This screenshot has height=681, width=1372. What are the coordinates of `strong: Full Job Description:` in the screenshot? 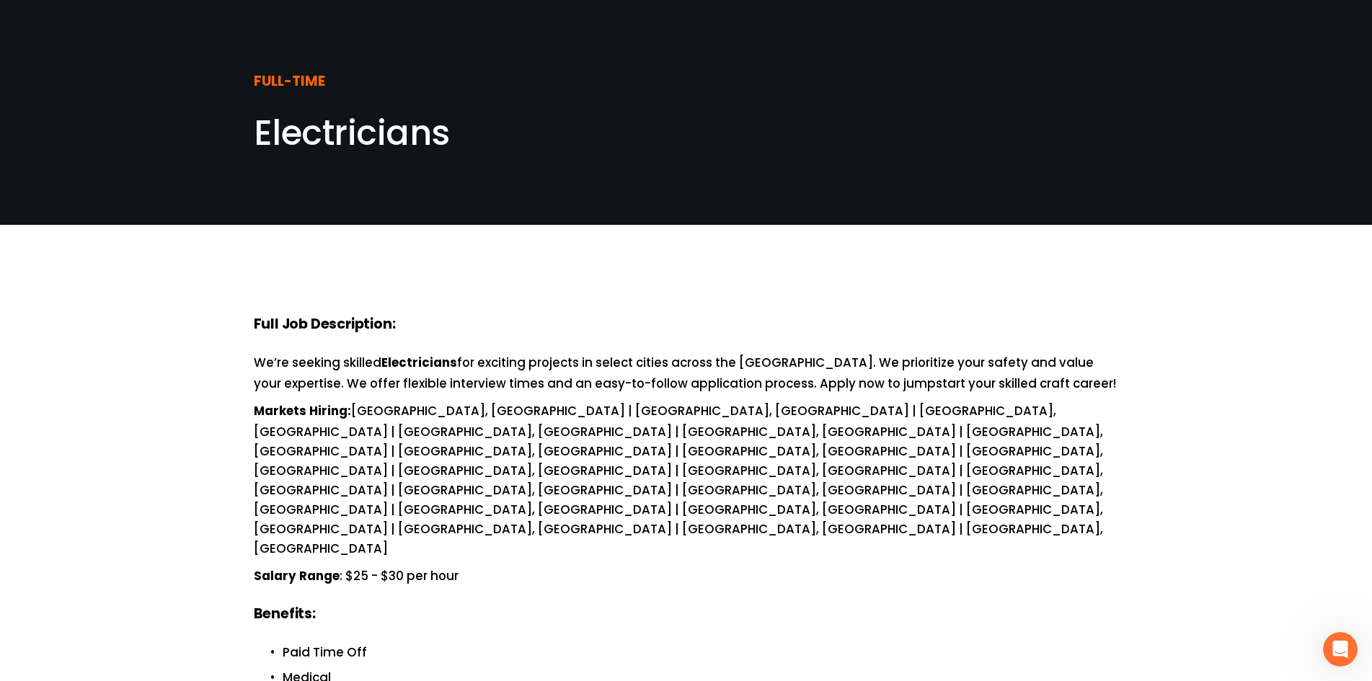 It's located at (324, 325).